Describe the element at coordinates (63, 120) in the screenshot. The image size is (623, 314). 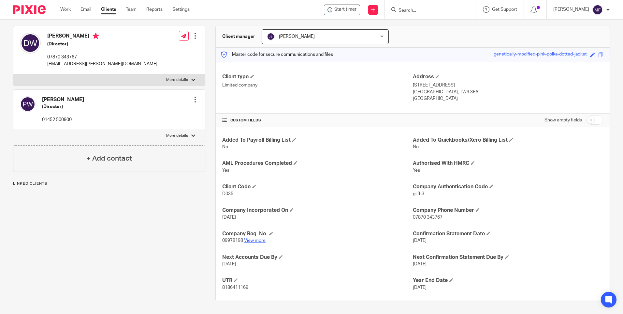
I see `p: 01452 500900` at that location.